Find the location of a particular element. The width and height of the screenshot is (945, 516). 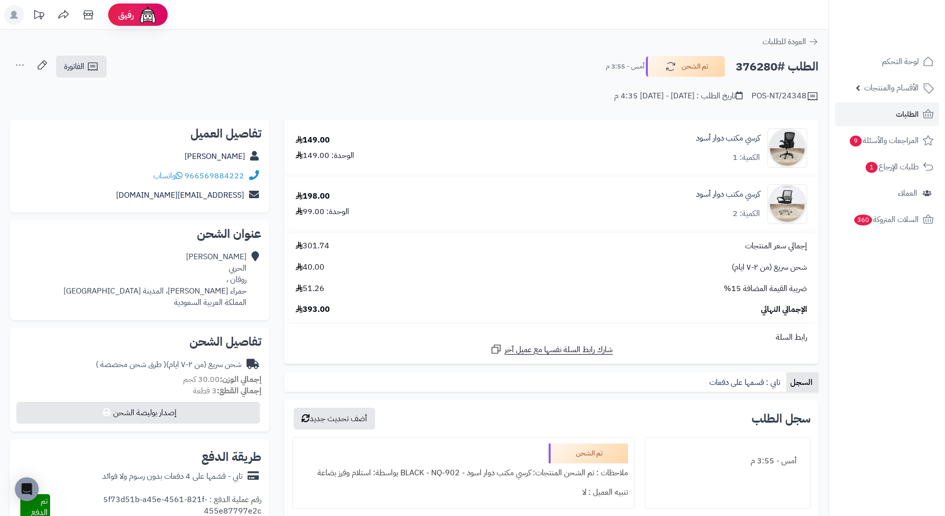

span: 301.74 is located at coordinates (313, 246).